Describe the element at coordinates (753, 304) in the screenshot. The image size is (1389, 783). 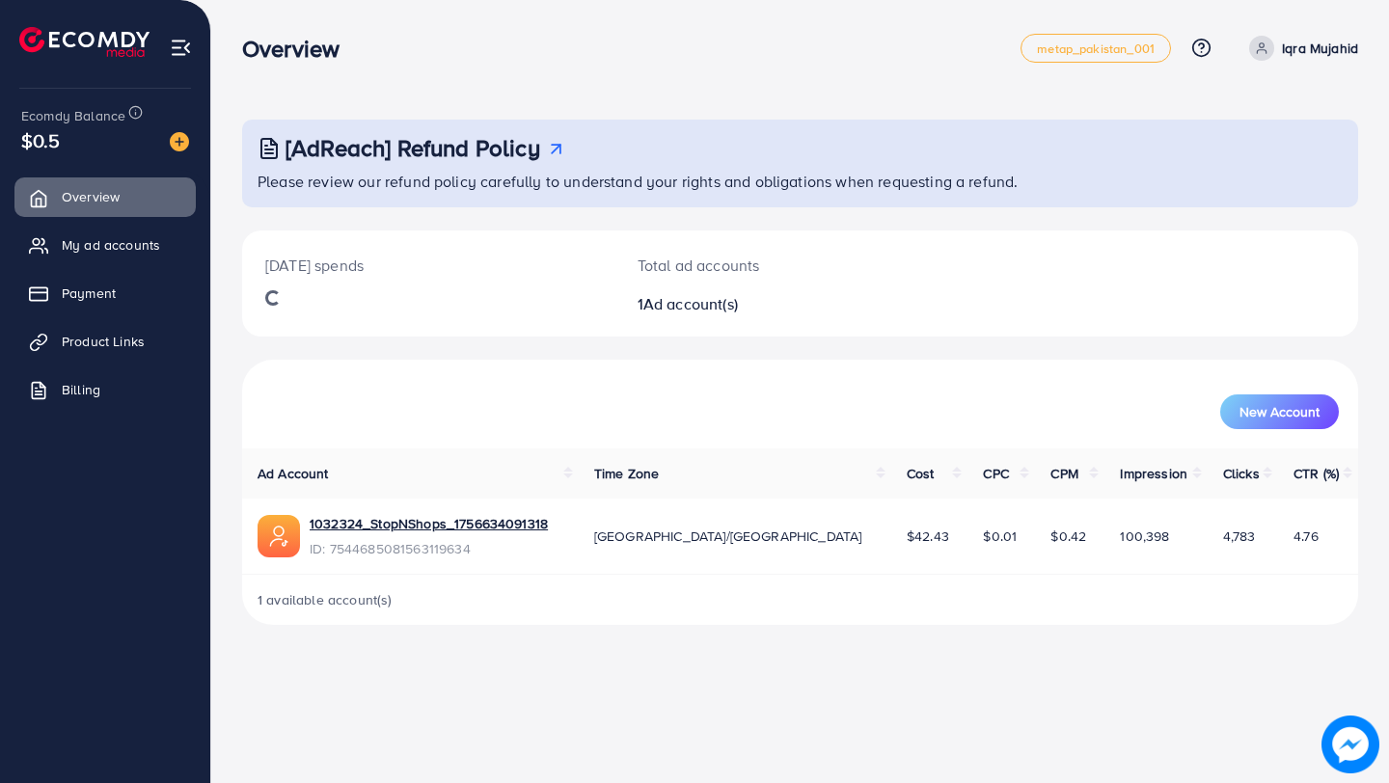
I see `h2: 1` at that location.